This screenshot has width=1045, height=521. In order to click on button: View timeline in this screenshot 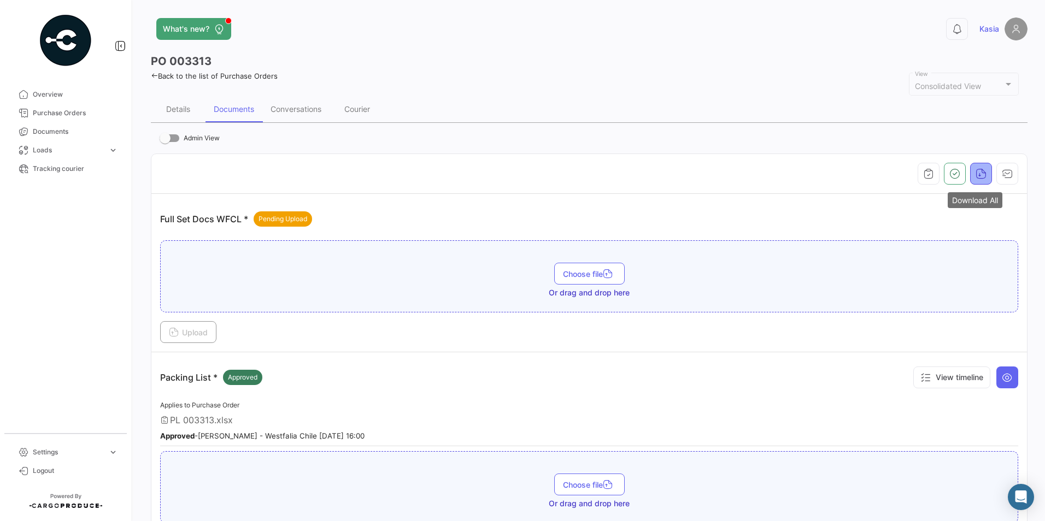, I will do `click(951, 377)`.